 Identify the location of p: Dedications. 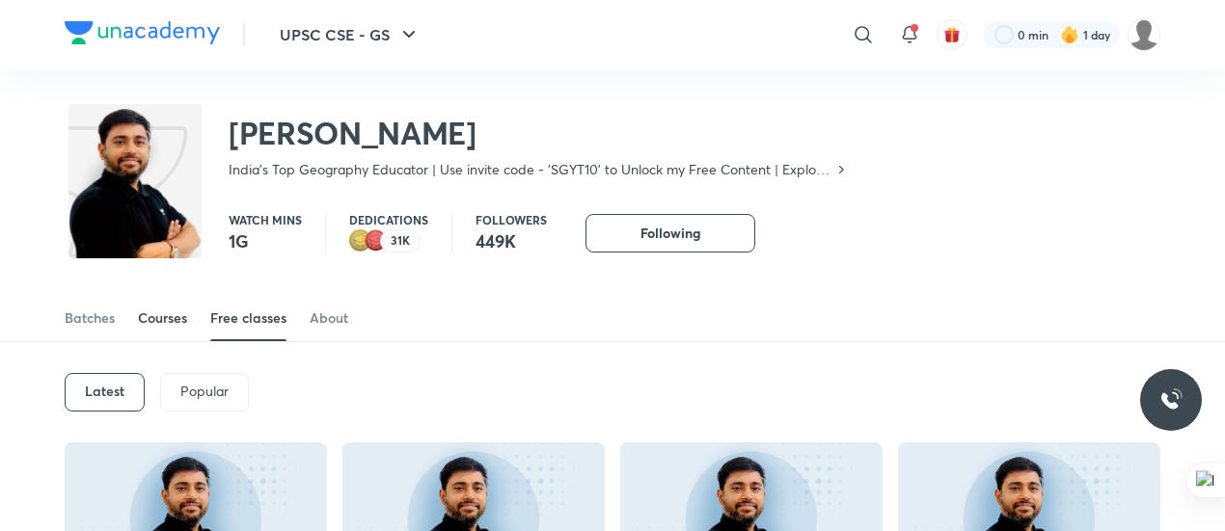
(389, 220).